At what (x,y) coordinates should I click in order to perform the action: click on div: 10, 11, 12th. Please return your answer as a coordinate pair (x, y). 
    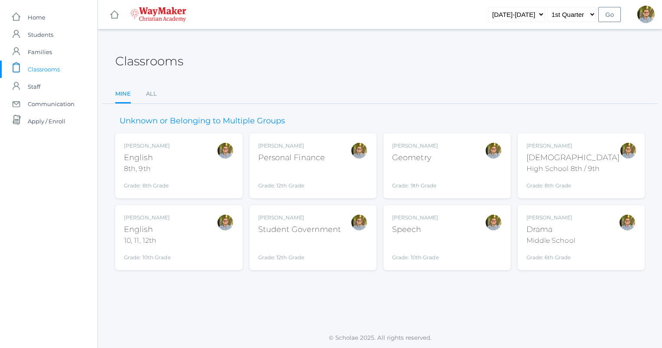
    Looking at the image, I should click on (147, 241).